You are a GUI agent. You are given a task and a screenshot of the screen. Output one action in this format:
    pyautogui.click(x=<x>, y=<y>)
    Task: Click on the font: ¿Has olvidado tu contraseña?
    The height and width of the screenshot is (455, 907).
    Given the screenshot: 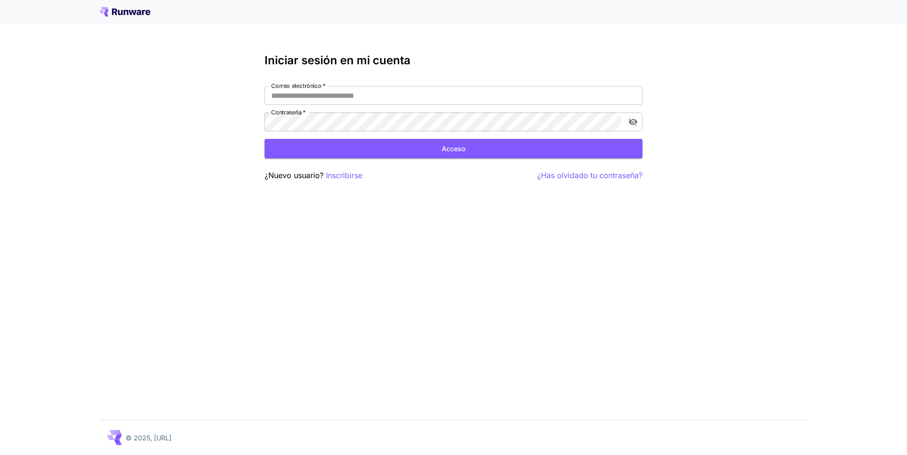 What is the action you would take?
    pyautogui.click(x=589, y=175)
    